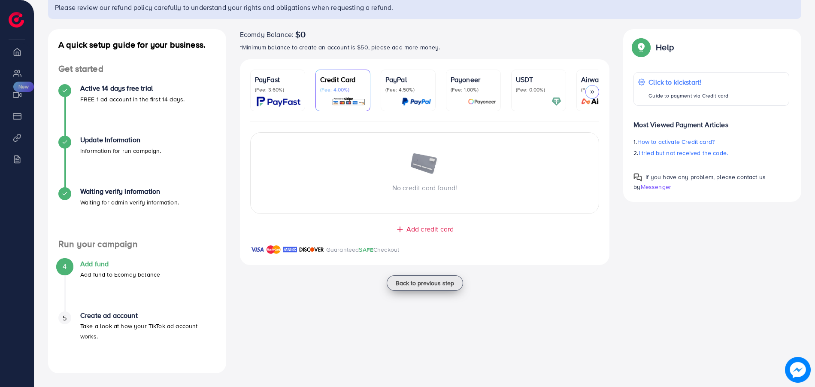 This screenshot has width=815, height=387. I want to click on li: Waiting verify information, so click(137, 213).